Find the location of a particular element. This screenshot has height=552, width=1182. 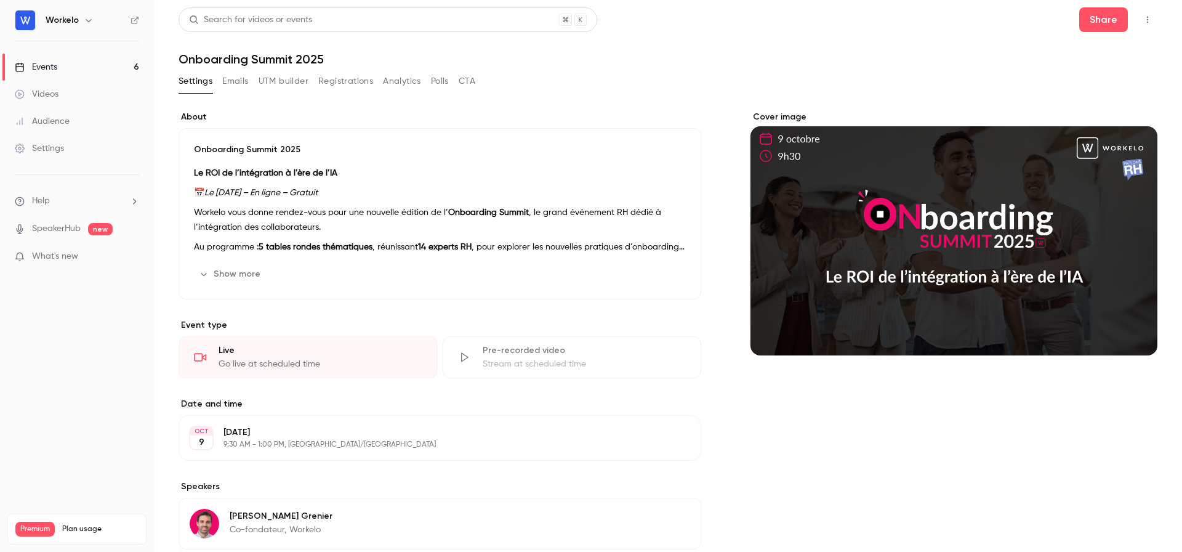

img: Workelo is located at coordinates (25, 20).